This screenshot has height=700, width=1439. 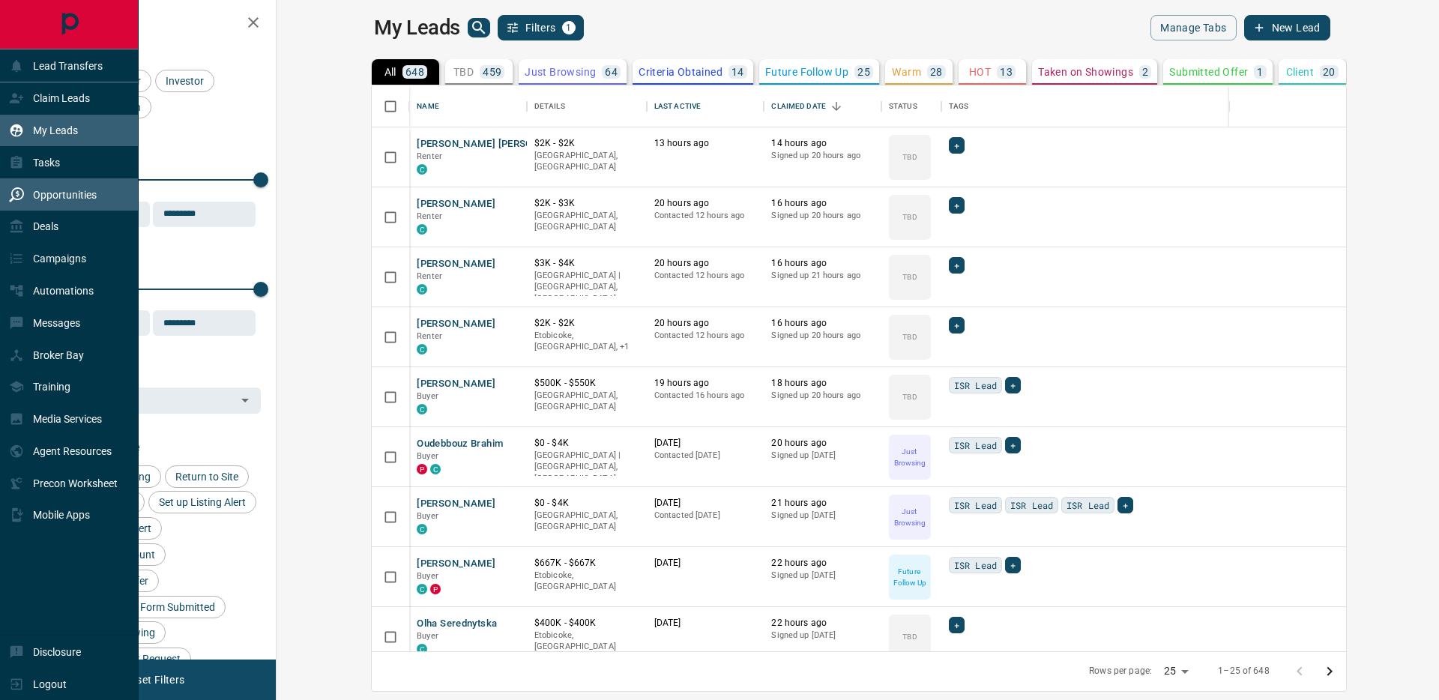 I want to click on p: $3K - $4K, so click(x=587, y=263).